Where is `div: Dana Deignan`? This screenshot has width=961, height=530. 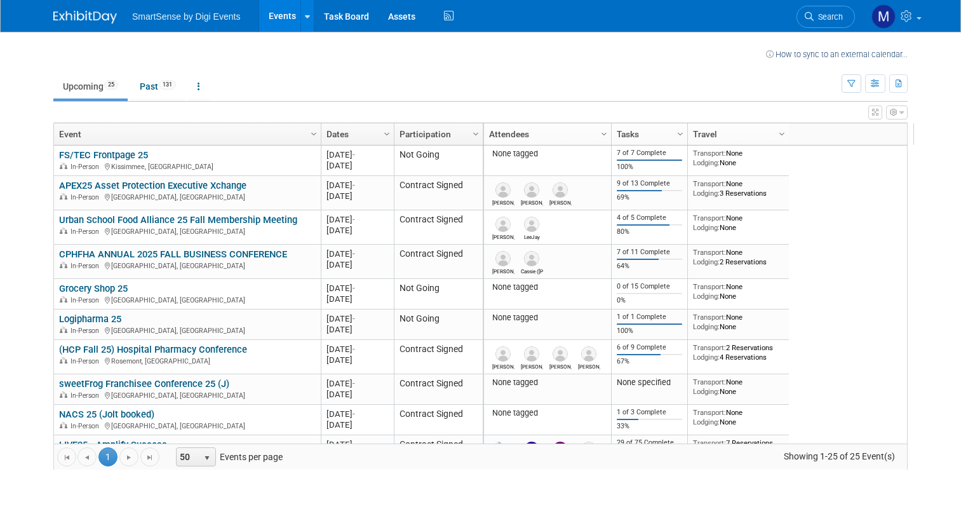 div: Dana Deignan is located at coordinates (560, 365).